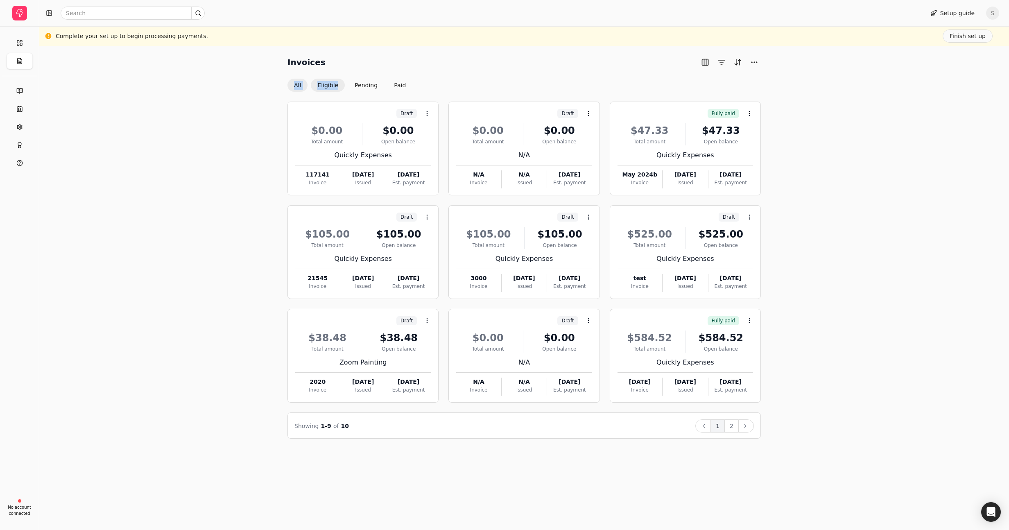 Image resolution: width=1009 pixels, height=530 pixels. I want to click on div: 117141, so click(317, 175).